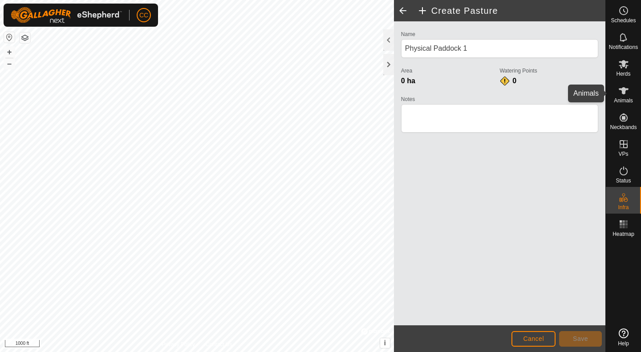  Describe the element at coordinates (623, 20) in the screenshot. I see `span: Schedules` at that location.